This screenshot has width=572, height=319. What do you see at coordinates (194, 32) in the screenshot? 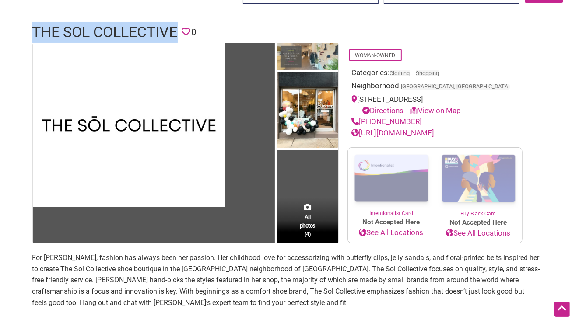
I see `span: 0` at bounding box center [194, 32].